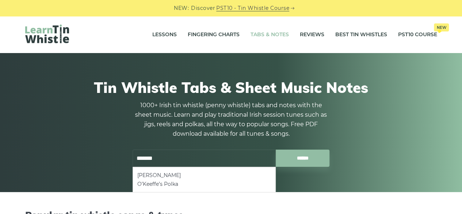 The width and height of the screenshot is (462, 214). What do you see at coordinates (231, 119) in the screenshot?
I see `p: 1000+ Irish tin whistle (penny whistle) tabs and notes with the sheet music. Learn and play tradi...` at bounding box center [231, 119].